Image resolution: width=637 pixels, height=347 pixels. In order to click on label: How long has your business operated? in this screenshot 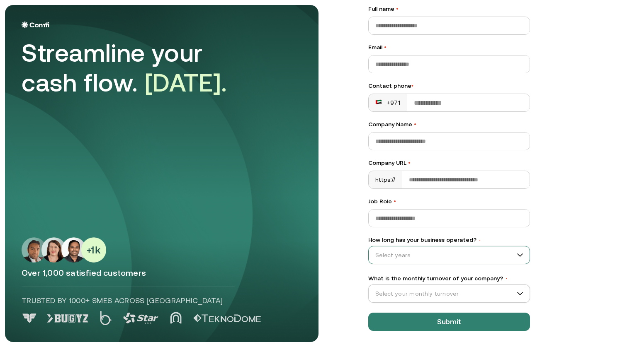, I will do `click(449, 240)`.